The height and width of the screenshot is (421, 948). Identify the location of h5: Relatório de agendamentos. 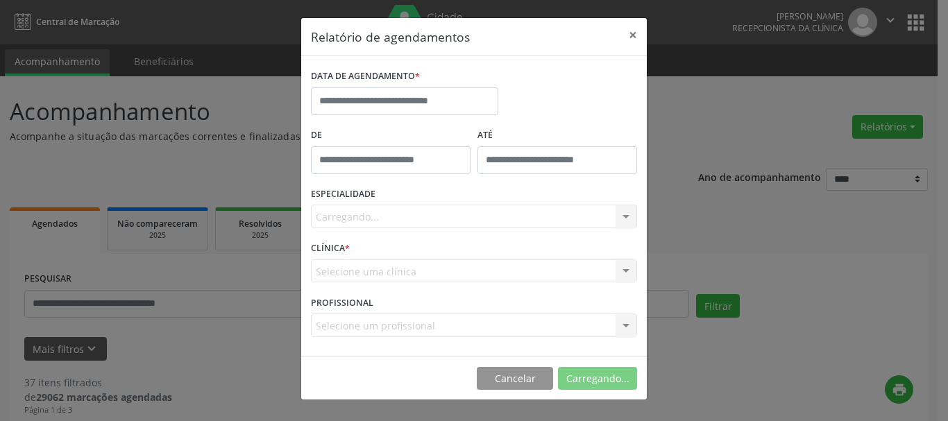
(390, 37).